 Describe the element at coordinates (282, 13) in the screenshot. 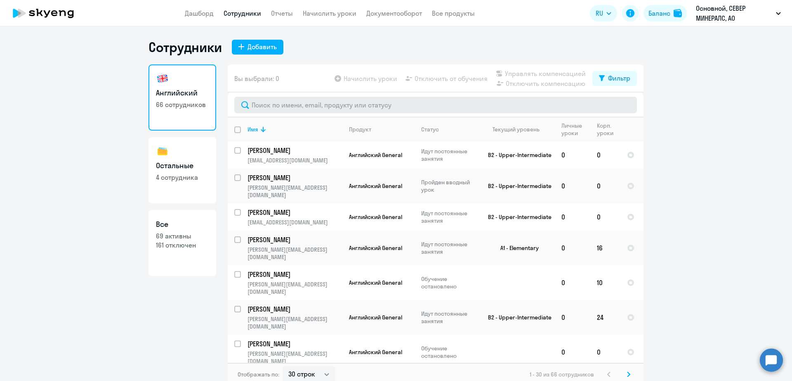

I see `a: Отчеты` at that location.